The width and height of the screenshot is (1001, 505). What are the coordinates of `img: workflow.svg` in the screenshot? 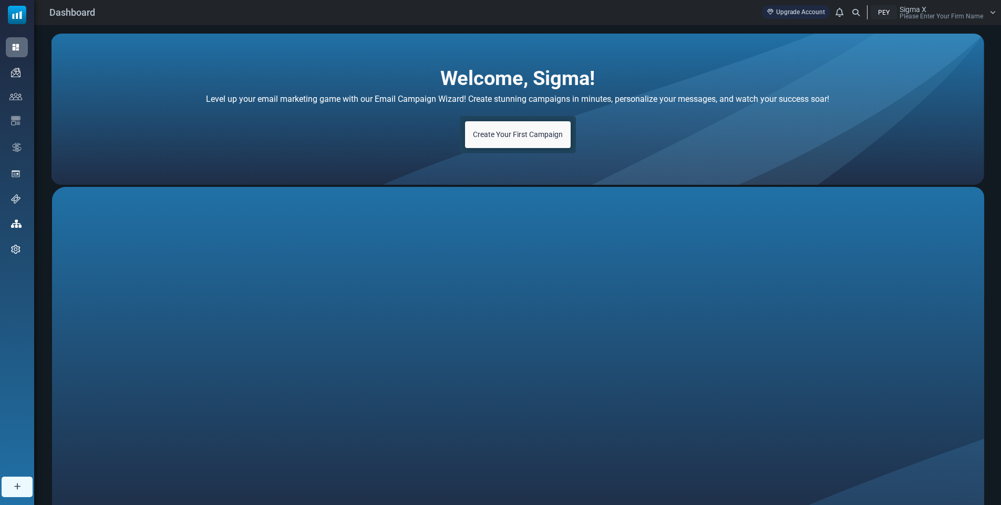 It's located at (17, 147).